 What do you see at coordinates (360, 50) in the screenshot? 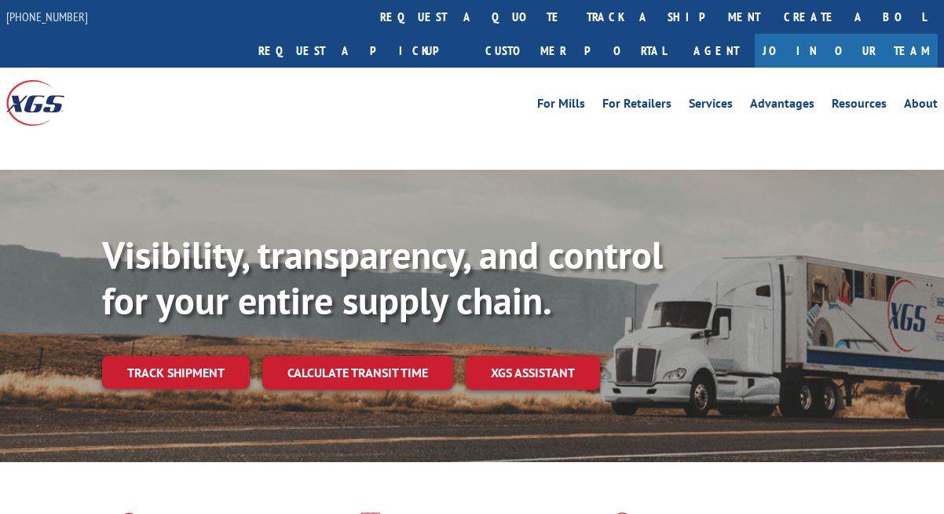
I see `a: Request a pickup` at bounding box center [360, 50].